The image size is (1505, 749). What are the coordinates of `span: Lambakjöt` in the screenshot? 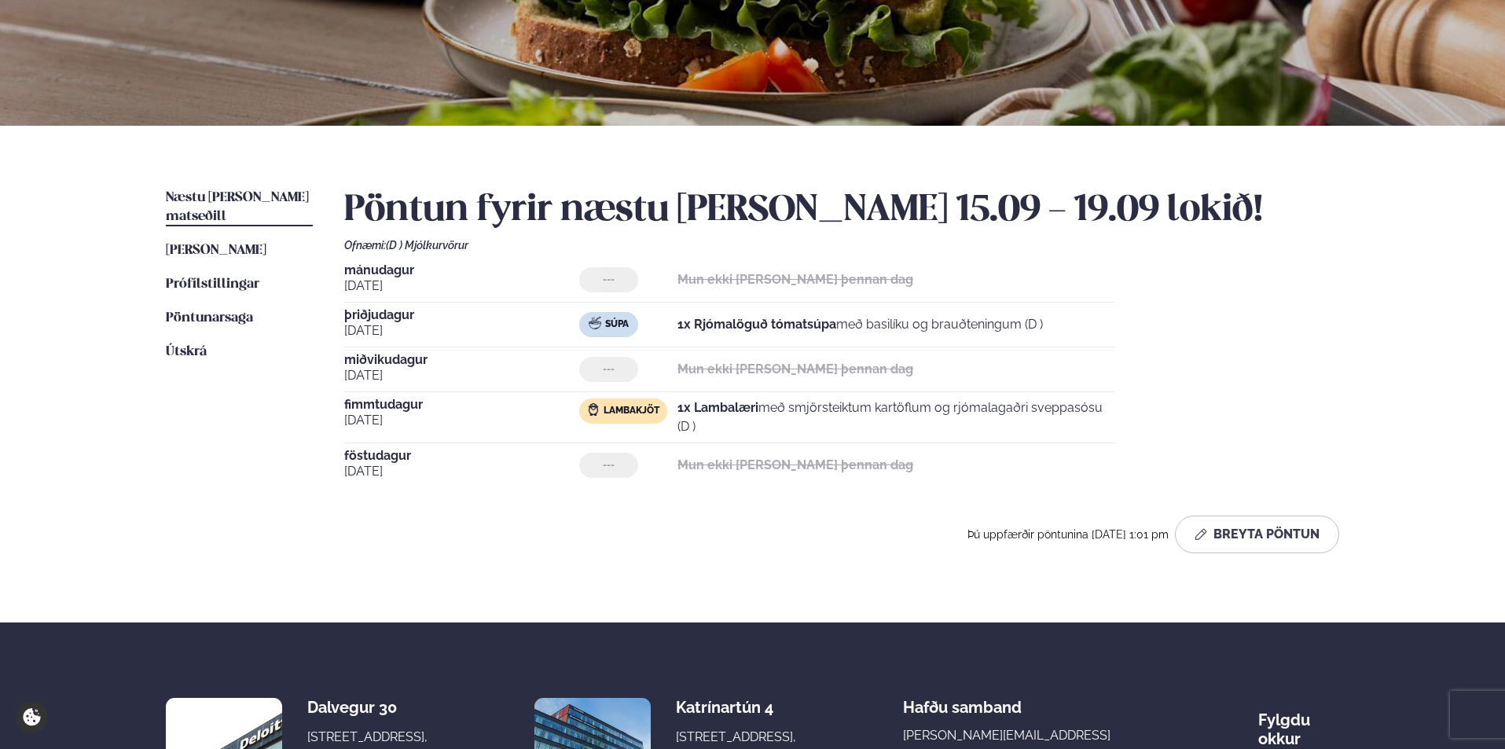 It's located at (631, 411).